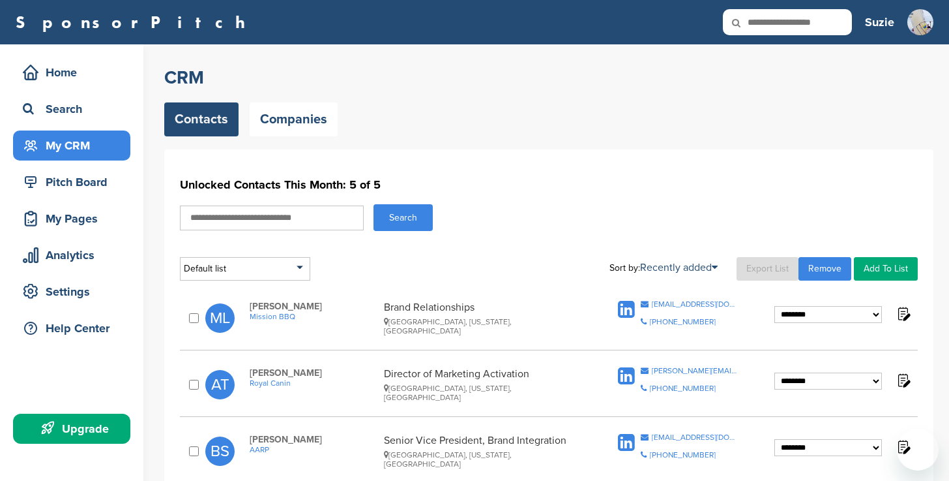  Describe the element at coordinates (134, 22) in the screenshot. I see `a: SponsorPitch` at that location.